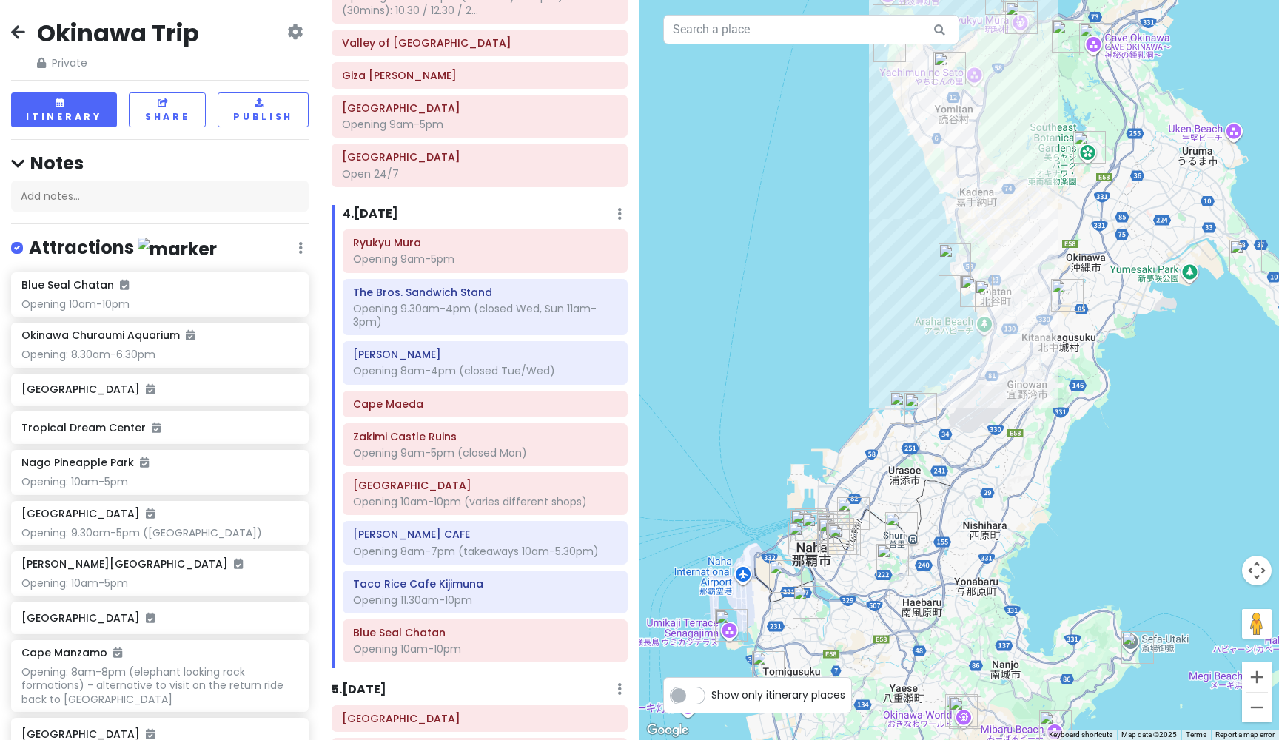 This screenshot has width=1279, height=740. Describe the element at coordinates (1257, 571) in the screenshot. I see `button: Map camera controls` at that location.